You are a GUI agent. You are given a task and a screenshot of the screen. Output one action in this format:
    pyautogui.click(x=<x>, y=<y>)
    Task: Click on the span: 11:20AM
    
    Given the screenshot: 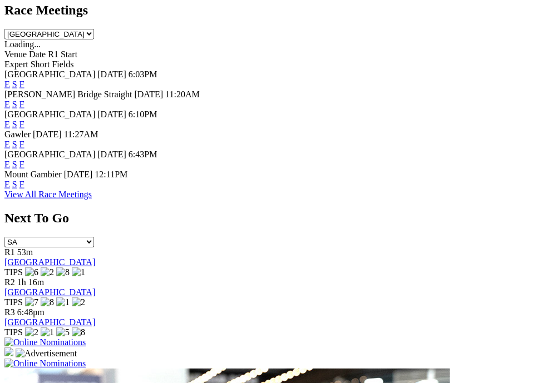 What is the action you would take?
    pyautogui.click(x=182, y=94)
    